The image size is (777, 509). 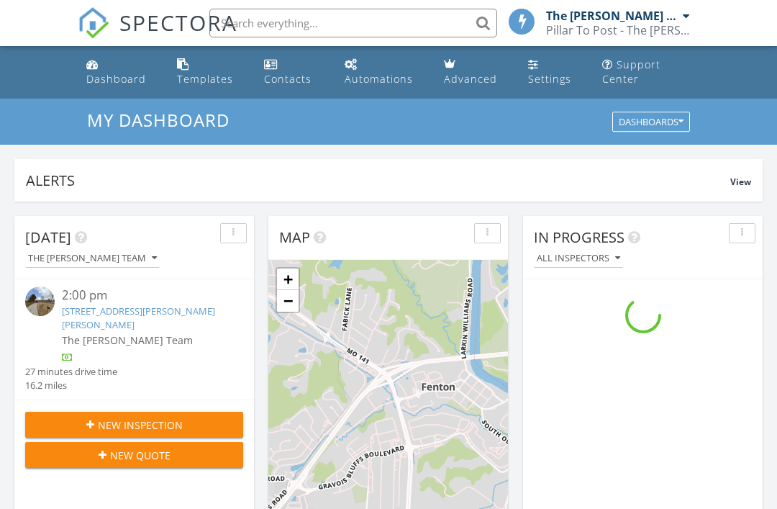 I want to click on a: Contacts, so click(x=293, y=72).